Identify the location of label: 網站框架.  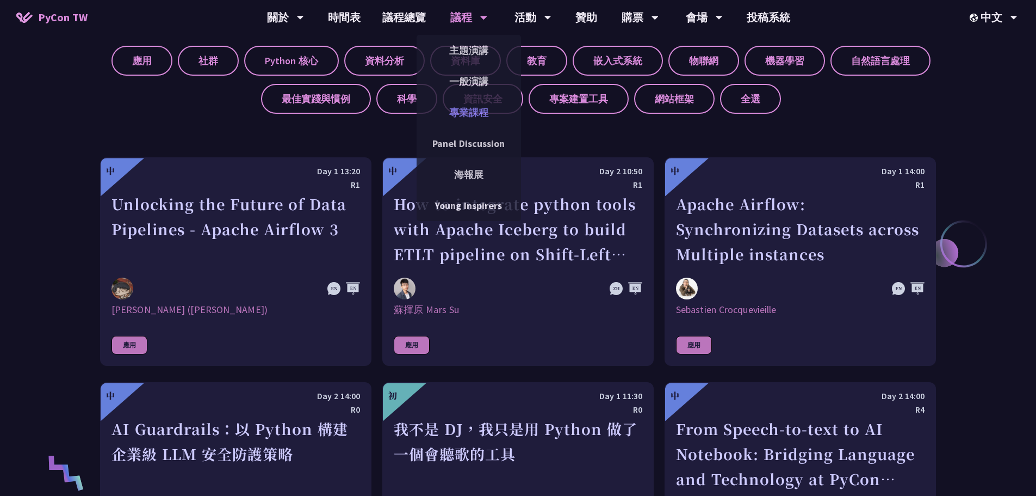
(675, 98).